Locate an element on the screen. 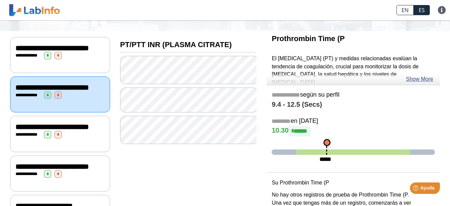 The width and height of the screenshot is (450, 206). h4: 9.4 - 12.5 (Secs) is located at coordinates (353, 105).